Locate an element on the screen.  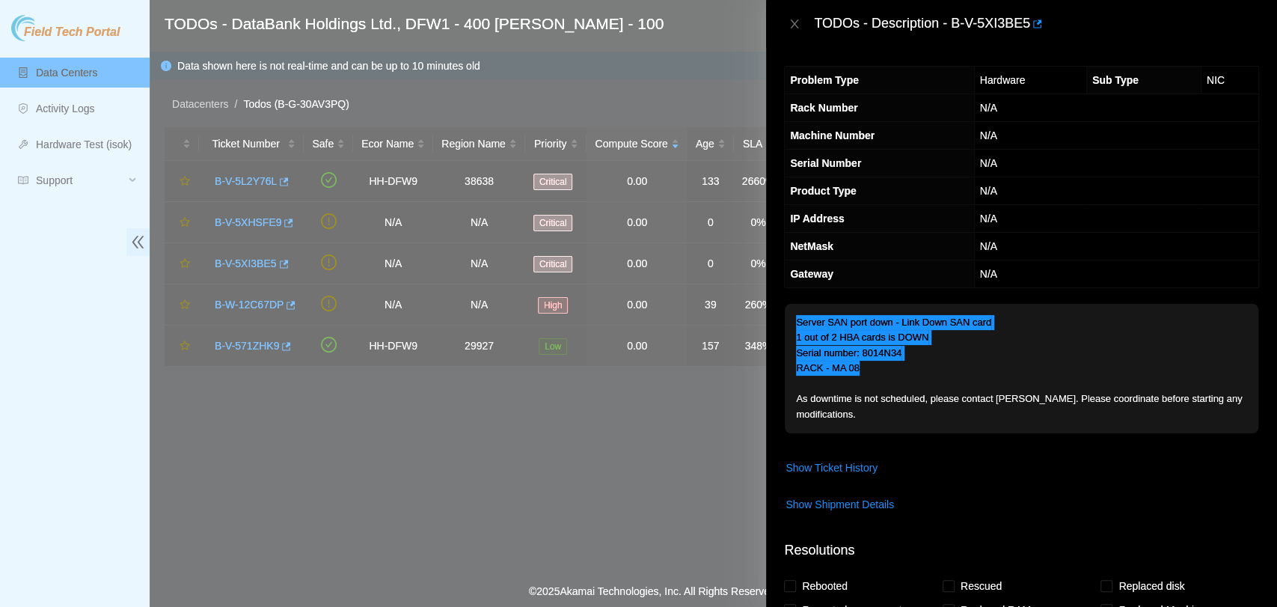
p: Resolutions is located at coordinates (1021, 544).